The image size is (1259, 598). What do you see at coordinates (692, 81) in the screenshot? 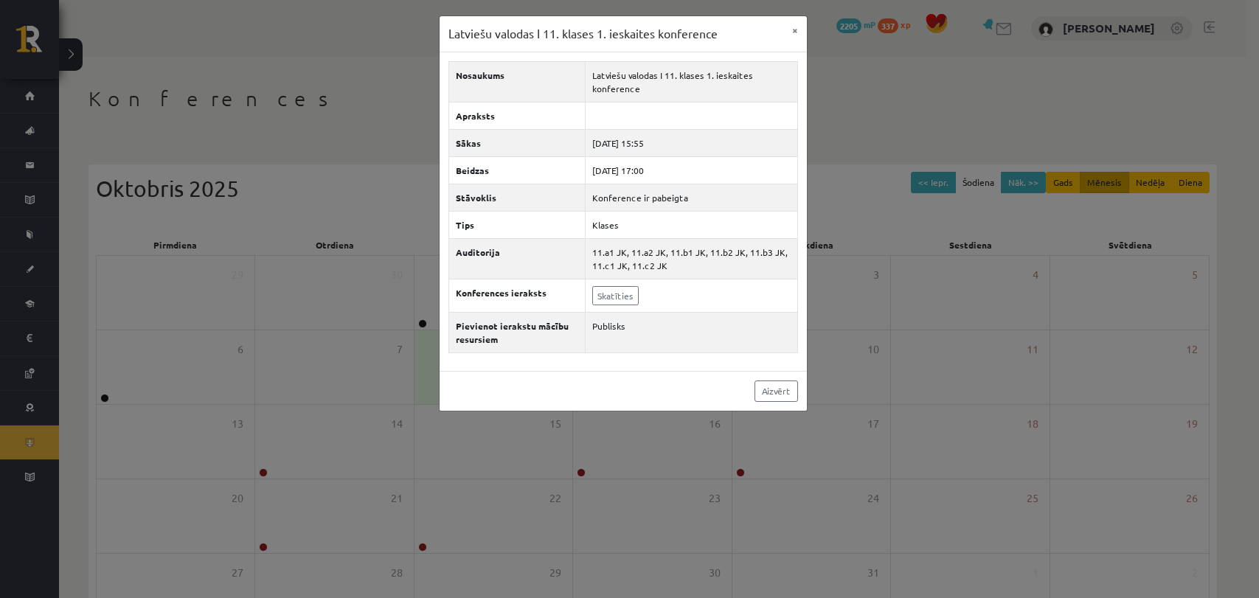
I see `td: Latviešu valodas I 11. klases 1. ieskaites konference` at bounding box center [692, 81].